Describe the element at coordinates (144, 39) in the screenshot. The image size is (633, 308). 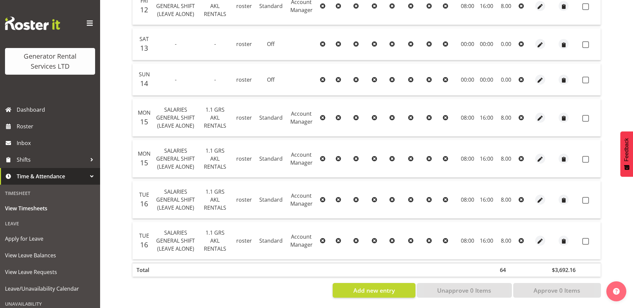
I see `span: Sat` at that location.